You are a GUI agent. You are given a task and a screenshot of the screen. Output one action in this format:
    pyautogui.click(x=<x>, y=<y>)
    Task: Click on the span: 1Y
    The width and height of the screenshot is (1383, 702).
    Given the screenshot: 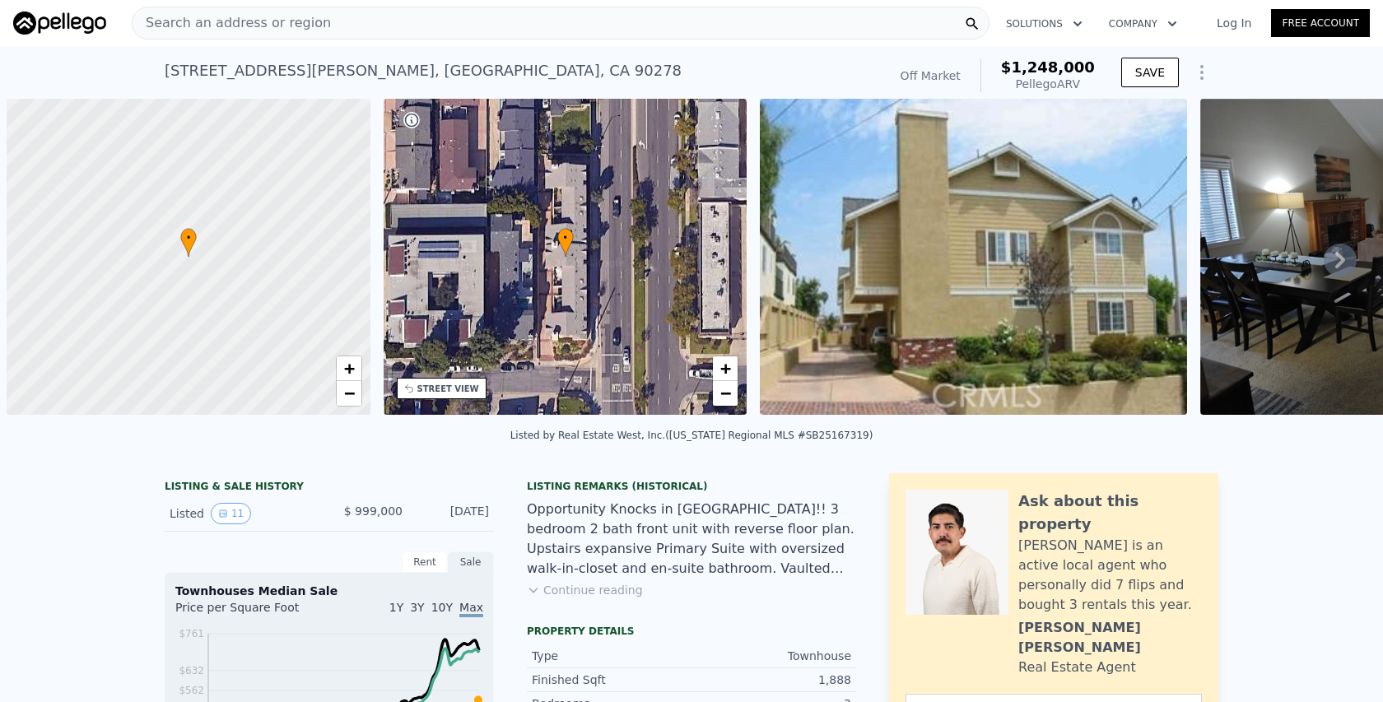 What is the action you would take?
    pyautogui.click(x=396, y=608)
    